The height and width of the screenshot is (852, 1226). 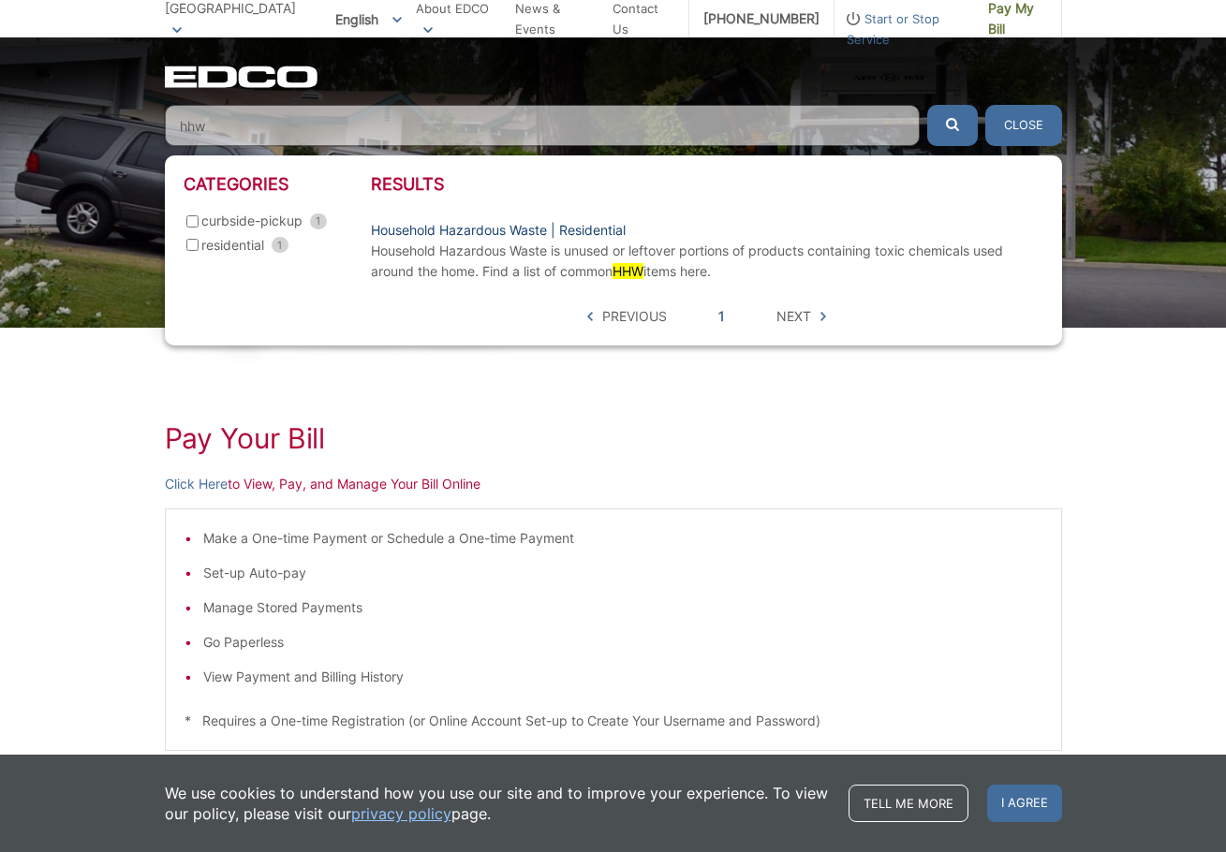 I want to click on span: I agree, so click(x=1025, y=804).